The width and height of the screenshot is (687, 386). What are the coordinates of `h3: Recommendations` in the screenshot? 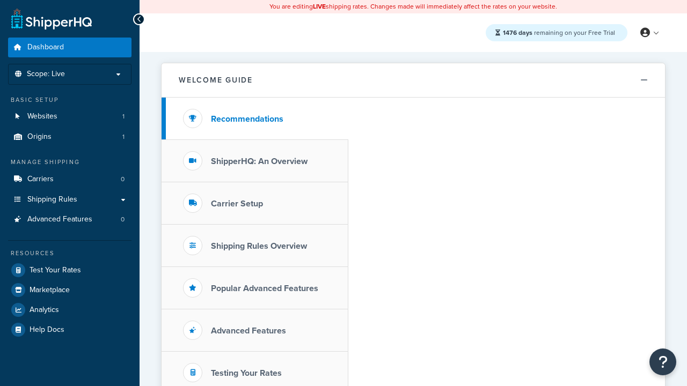 It's located at (247, 119).